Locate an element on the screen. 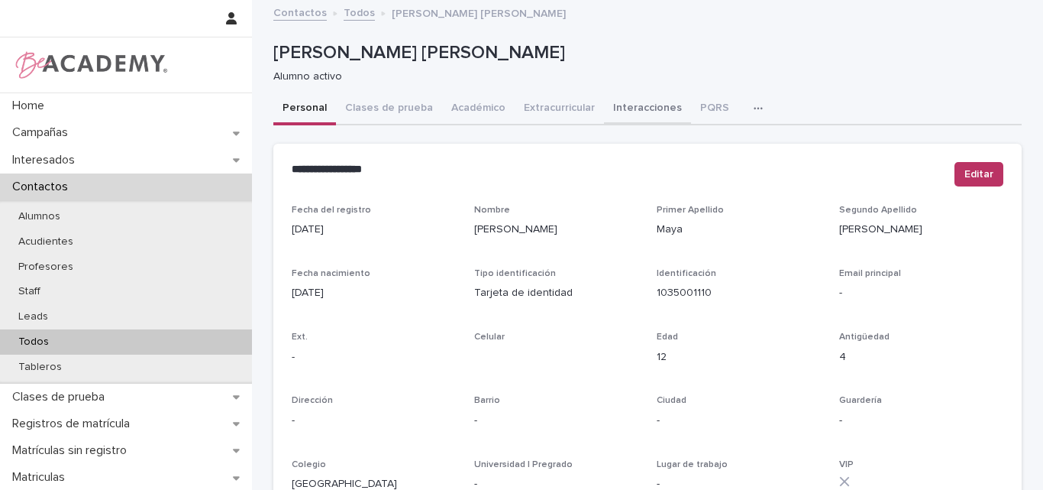 The image size is (1043, 490). p: Alumno activo is located at coordinates (642, 76).